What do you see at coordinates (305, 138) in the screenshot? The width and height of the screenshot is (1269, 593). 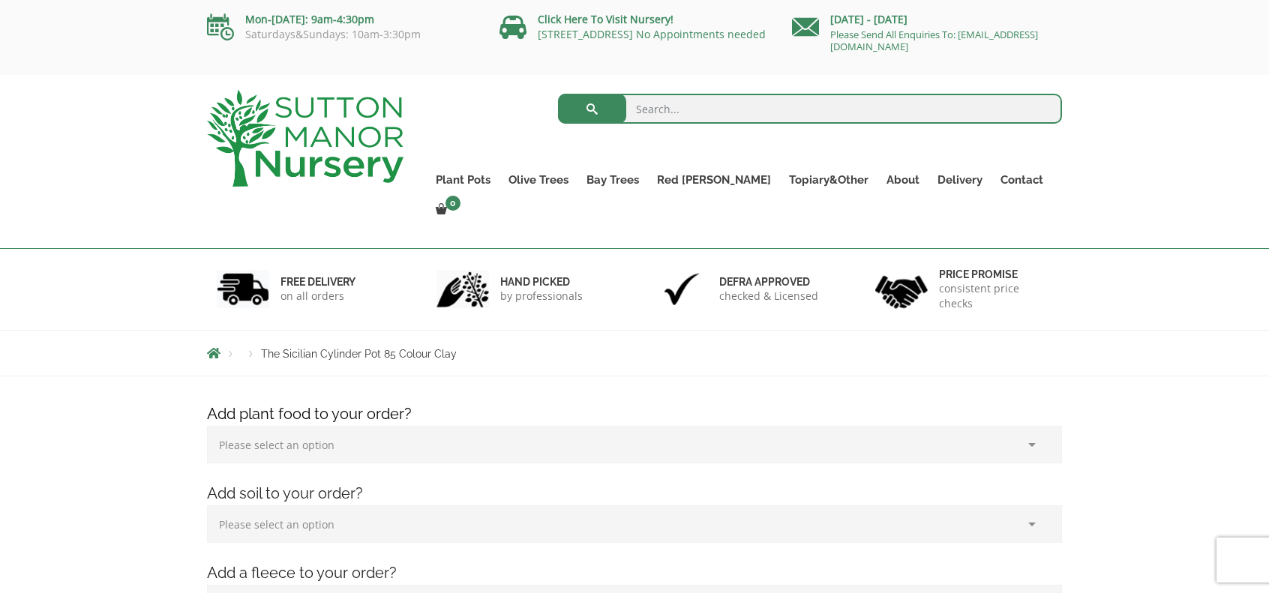 I see `img: logo` at bounding box center [305, 138].